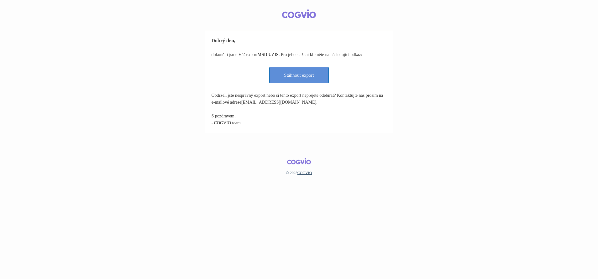 The width and height of the screenshot is (598, 279). I want to click on a: COGVIO, so click(305, 173).